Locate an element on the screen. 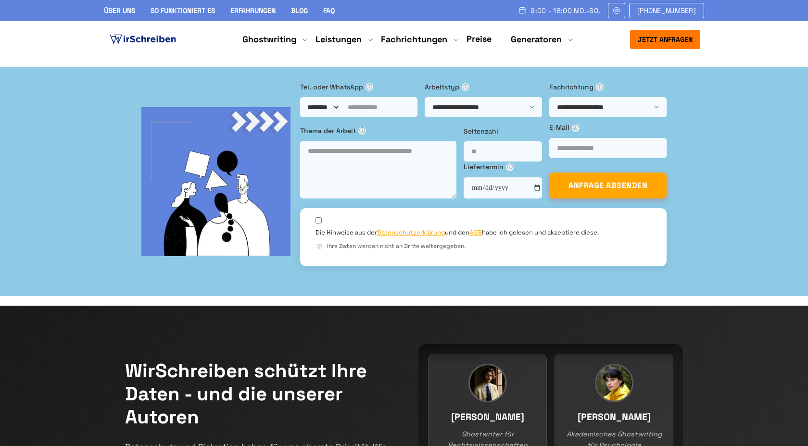 This screenshot has height=446, width=808. div: Ihre Daten werden nicht an Dritte weitergegeben. is located at coordinates (484, 246).